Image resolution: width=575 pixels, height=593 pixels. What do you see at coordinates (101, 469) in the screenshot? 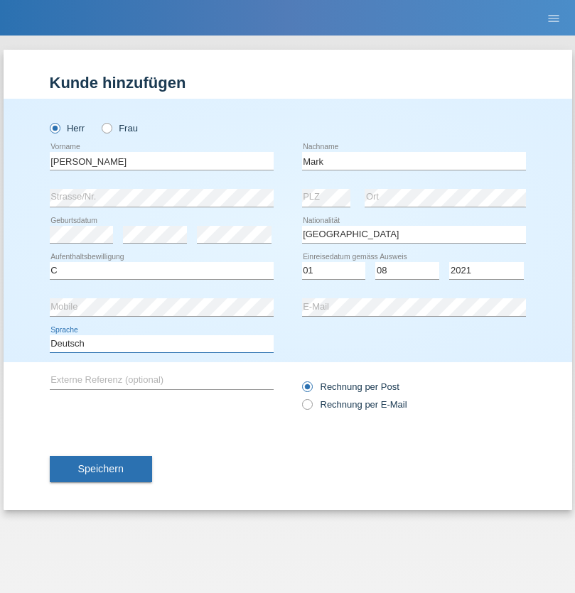
I see `button: Speichern` at bounding box center [101, 469].